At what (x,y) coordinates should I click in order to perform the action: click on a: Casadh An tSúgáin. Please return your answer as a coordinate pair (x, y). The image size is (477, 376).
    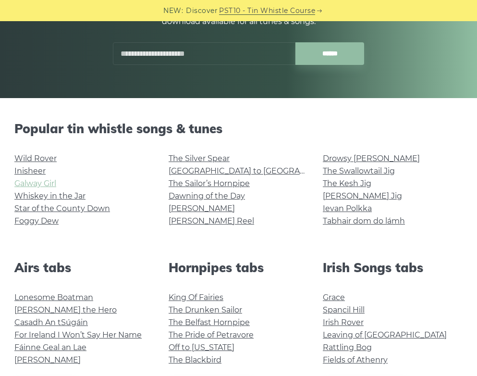
    Looking at the image, I should click on (51, 322).